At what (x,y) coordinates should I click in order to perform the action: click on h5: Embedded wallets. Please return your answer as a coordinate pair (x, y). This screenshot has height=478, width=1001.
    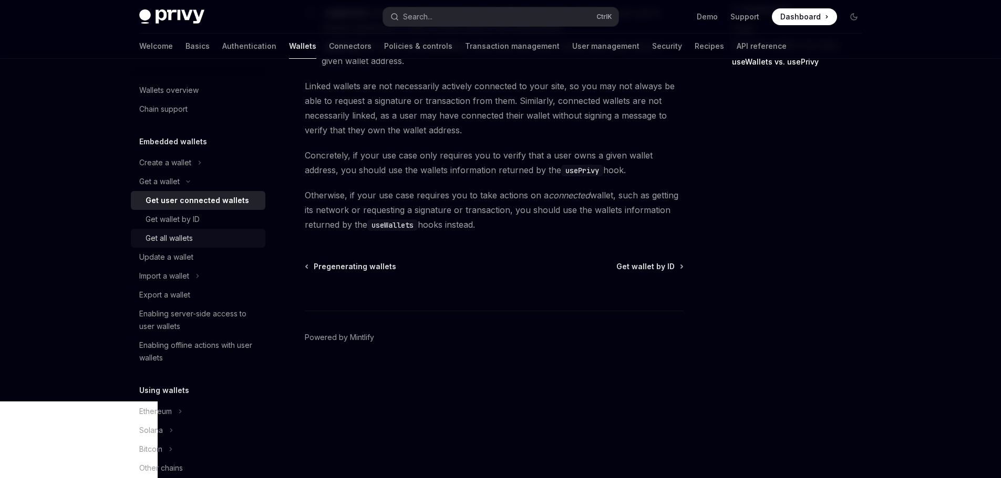
    Looking at the image, I should click on (173, 142).